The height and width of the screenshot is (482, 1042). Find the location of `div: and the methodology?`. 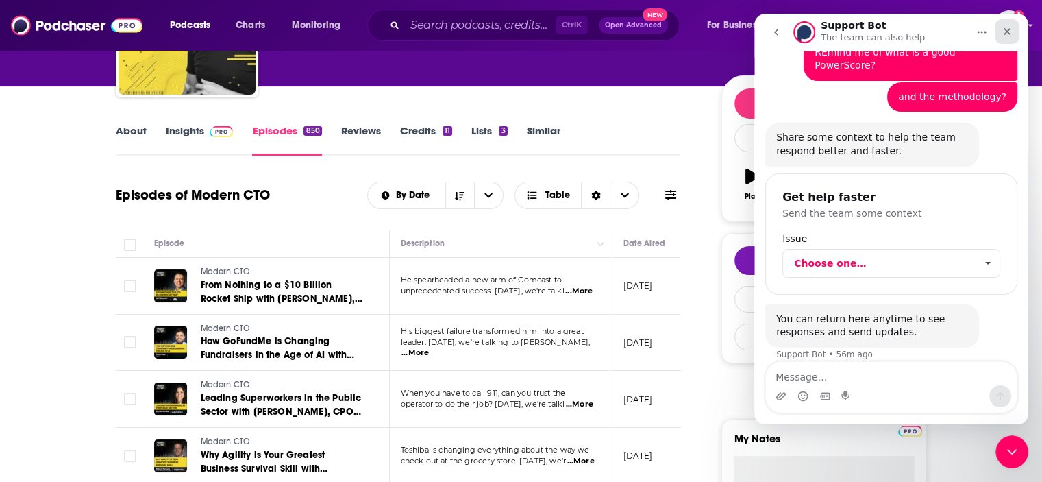

div: and the methodology? is located at coordinates (198, 84).